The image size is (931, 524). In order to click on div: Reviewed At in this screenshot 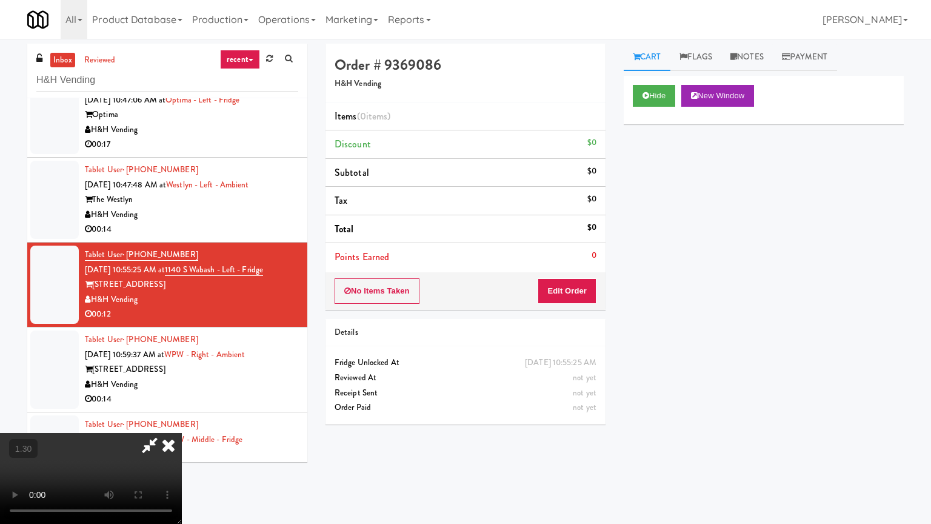, I will do `click(466, 378)`.